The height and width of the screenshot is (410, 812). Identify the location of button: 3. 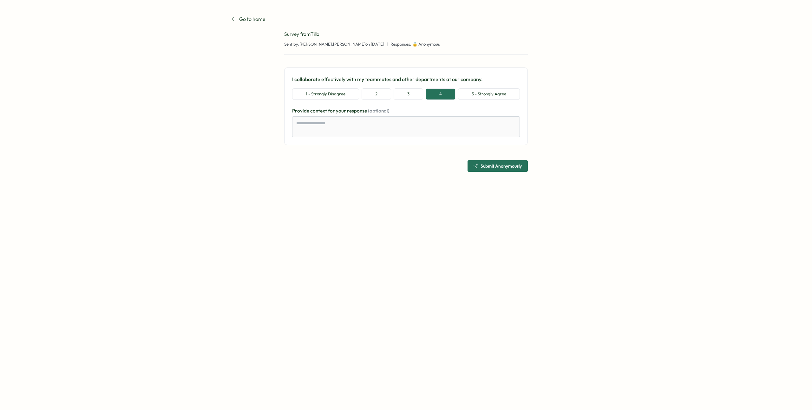
(408, 94).